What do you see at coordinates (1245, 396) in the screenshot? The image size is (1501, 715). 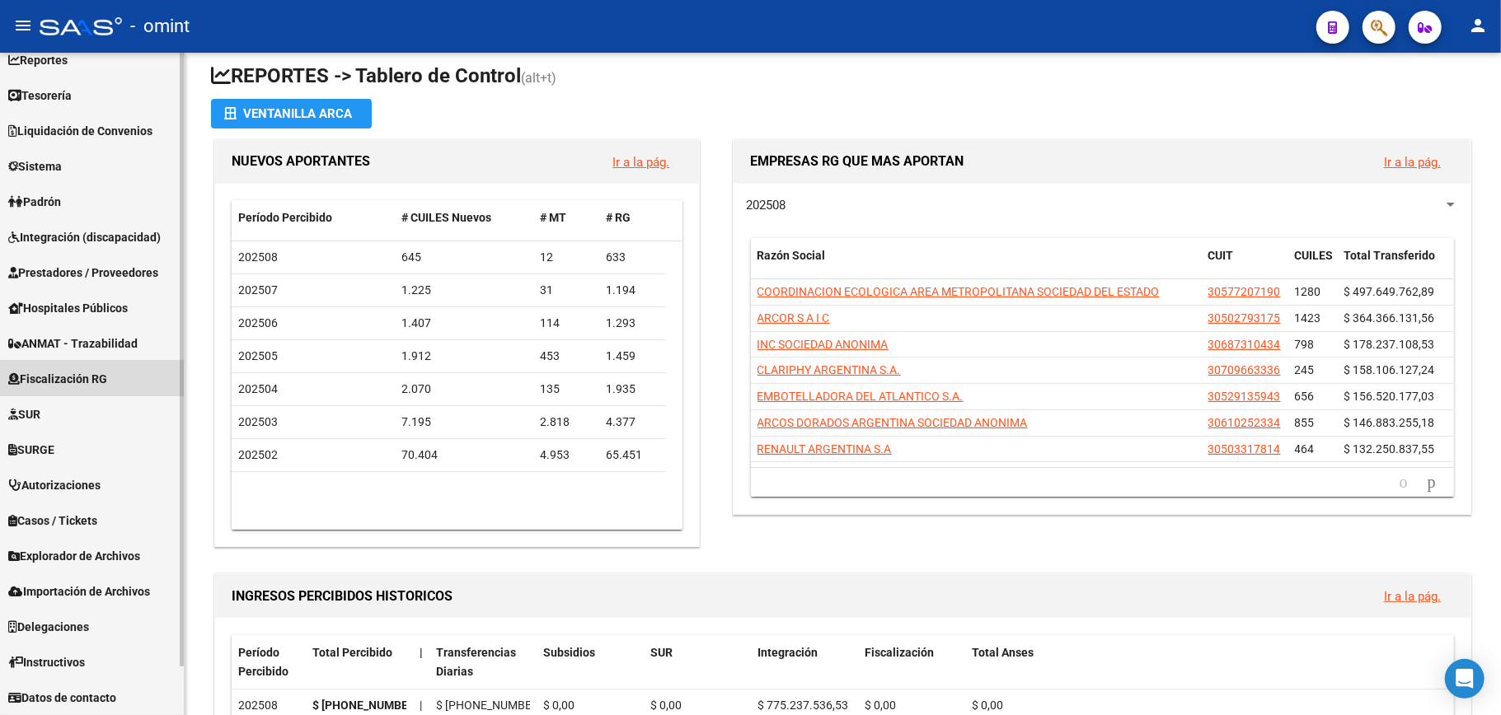 I see `span: 30529135943` at bounding box center [1245, 396].